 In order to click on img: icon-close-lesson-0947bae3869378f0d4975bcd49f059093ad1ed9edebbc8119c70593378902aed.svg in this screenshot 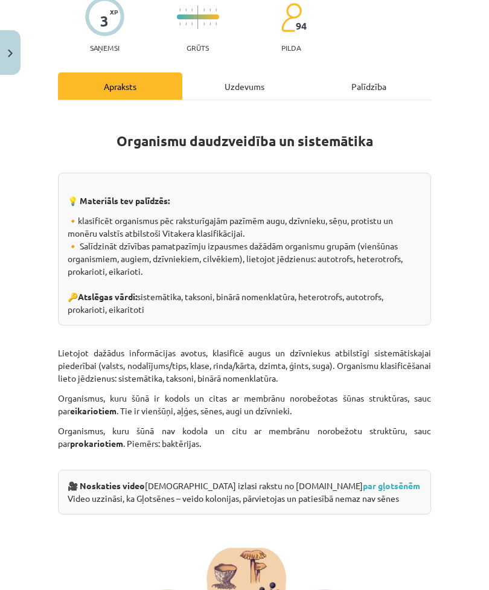, I will do `click(10, 53)`.